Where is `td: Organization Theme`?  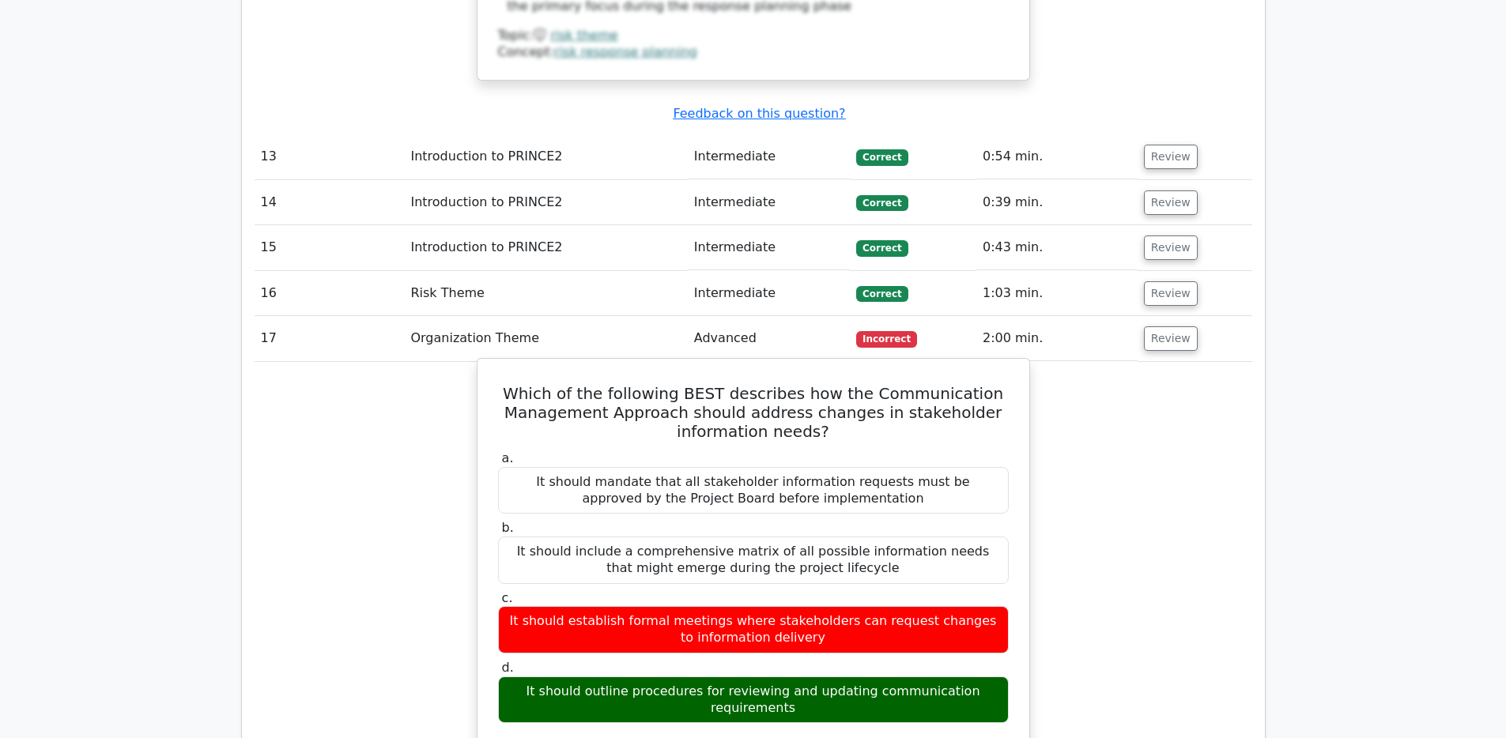 td: Organization Theme is located at coordinates (545, 338).